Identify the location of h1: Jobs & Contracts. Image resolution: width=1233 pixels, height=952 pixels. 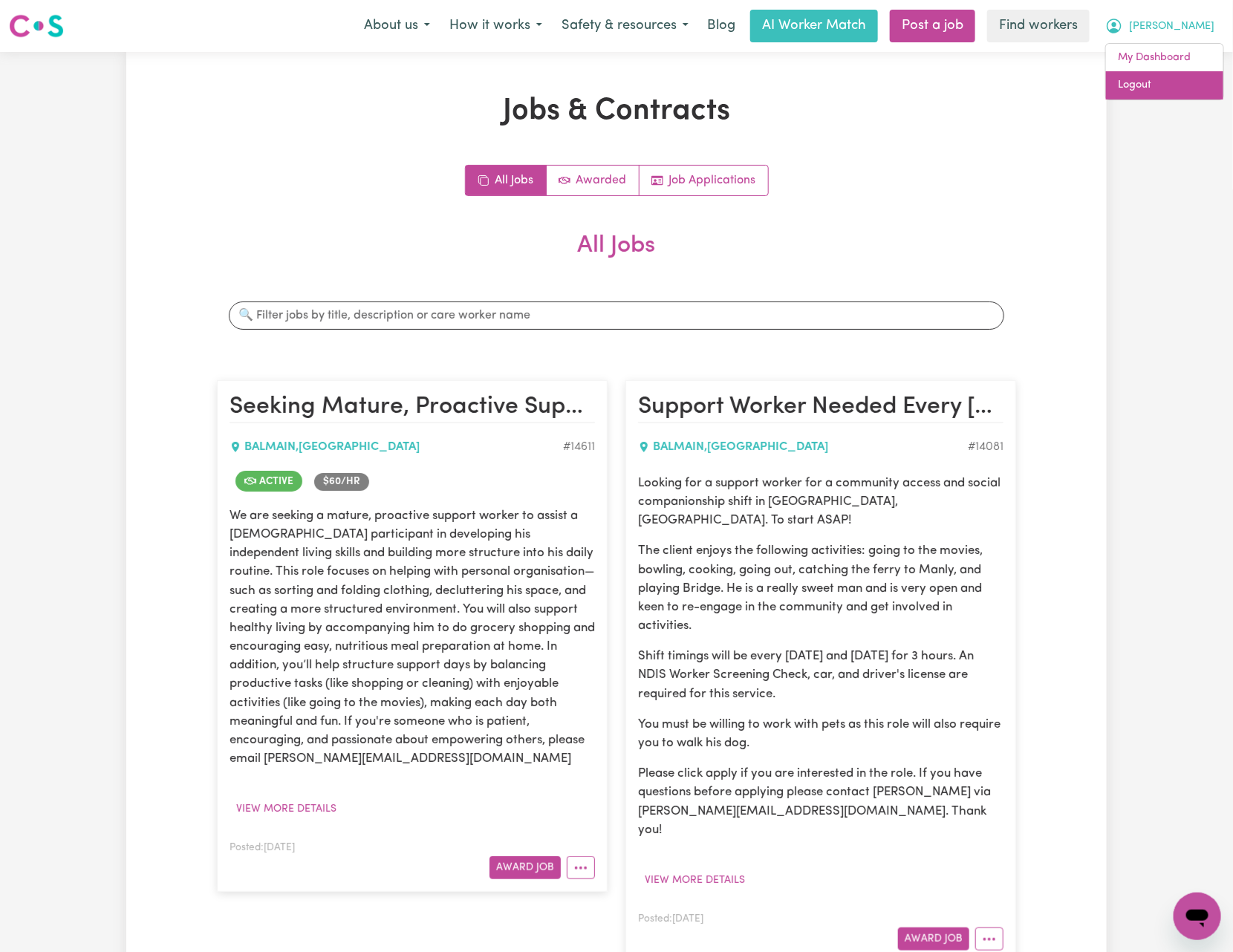
(616, 112).